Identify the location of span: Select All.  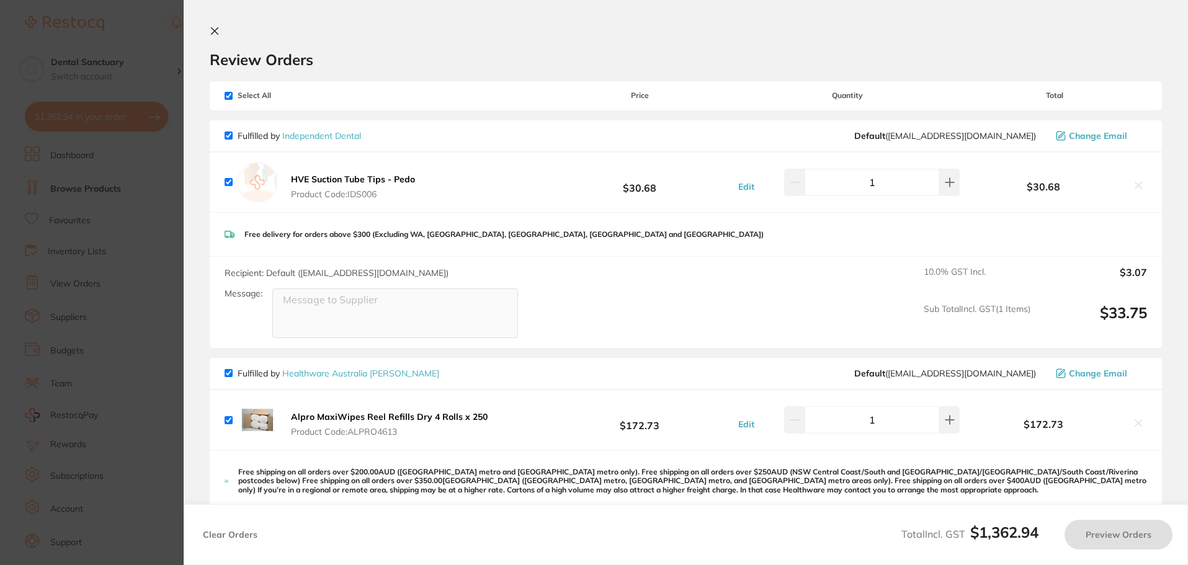
(287, 96).